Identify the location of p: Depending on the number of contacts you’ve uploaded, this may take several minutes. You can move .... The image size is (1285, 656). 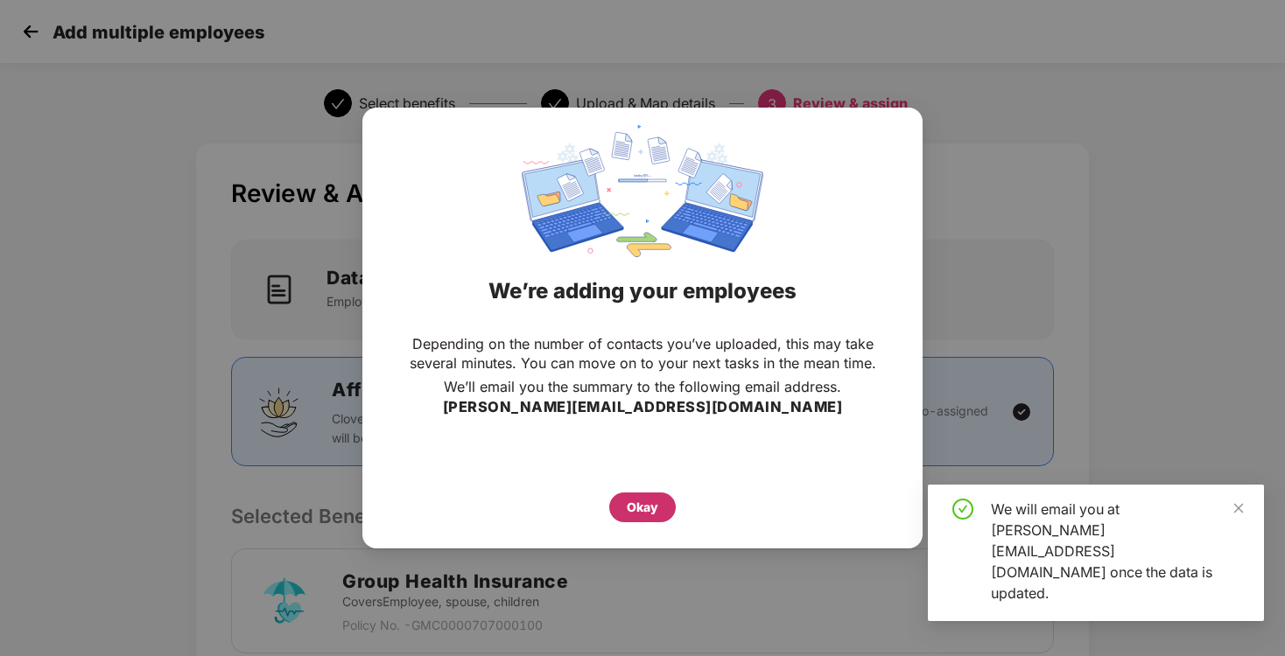
(642, 354).